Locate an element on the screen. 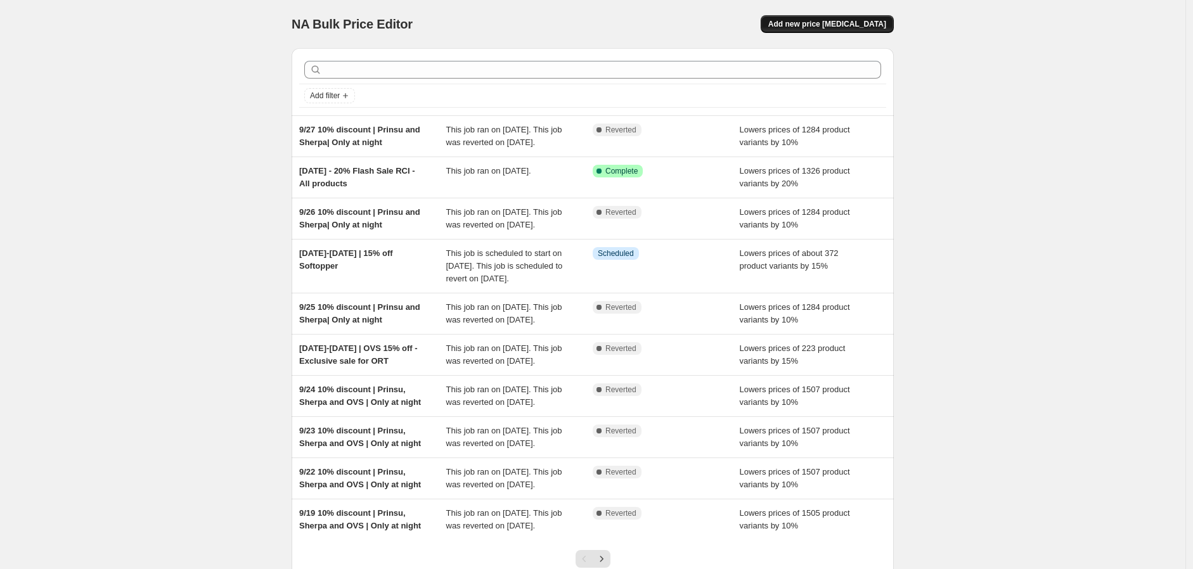  span: NA Bulk Price Editor is located at coordinates (352, 24).